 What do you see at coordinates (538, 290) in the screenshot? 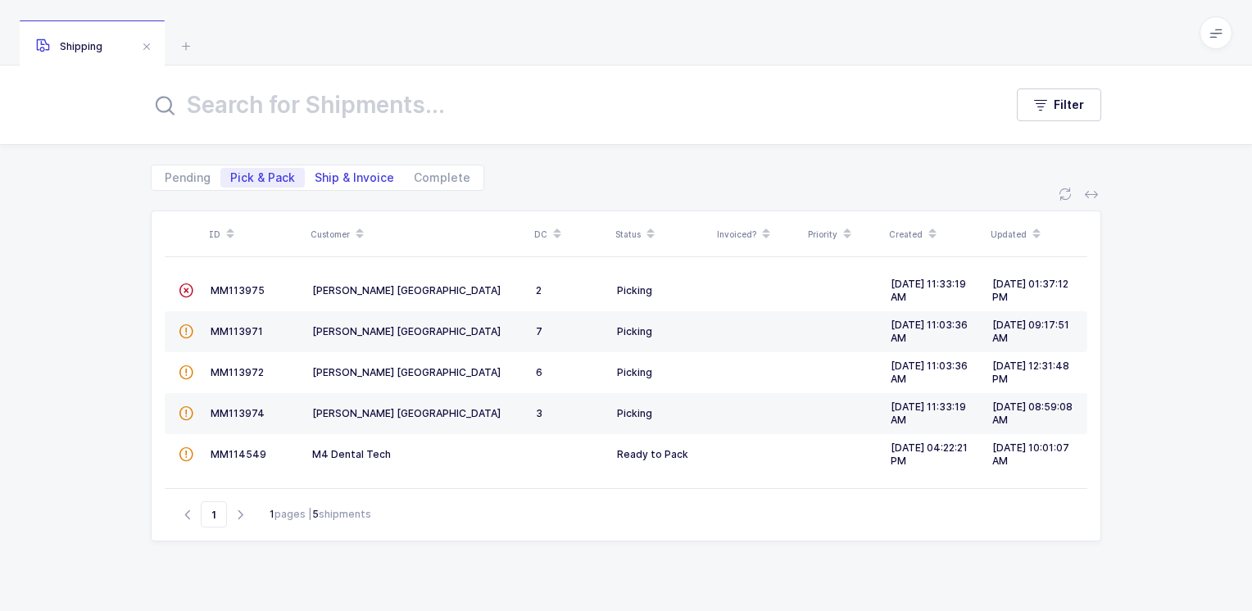
I see `span: 2` at bounding box center [538, 290].